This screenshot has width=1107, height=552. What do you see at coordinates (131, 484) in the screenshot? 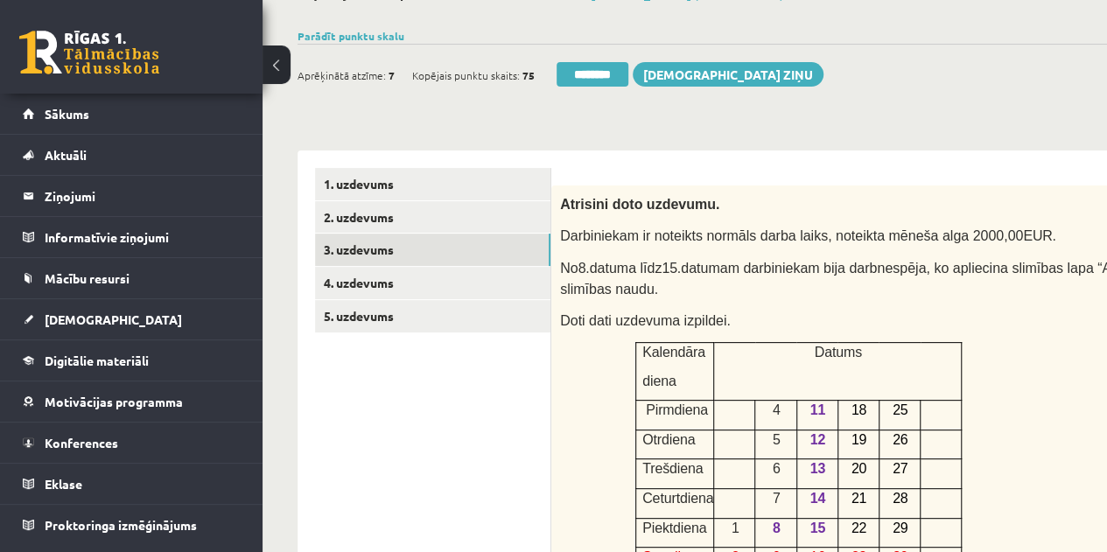
I see `a: Eklase` at bounding box center [131, 484].